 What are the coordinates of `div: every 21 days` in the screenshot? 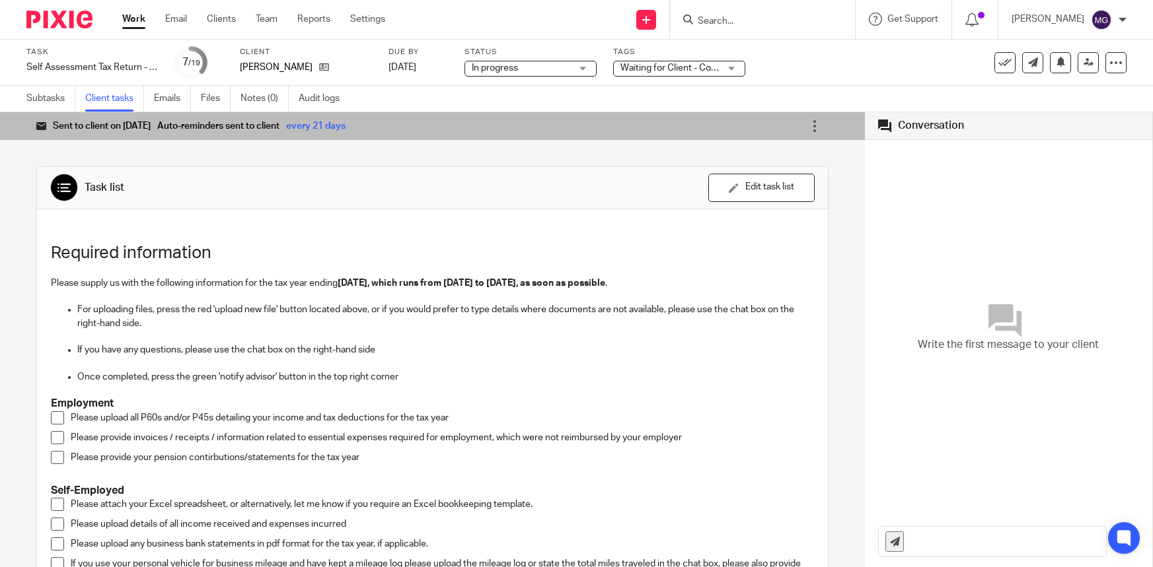 It's located at (316, 126).